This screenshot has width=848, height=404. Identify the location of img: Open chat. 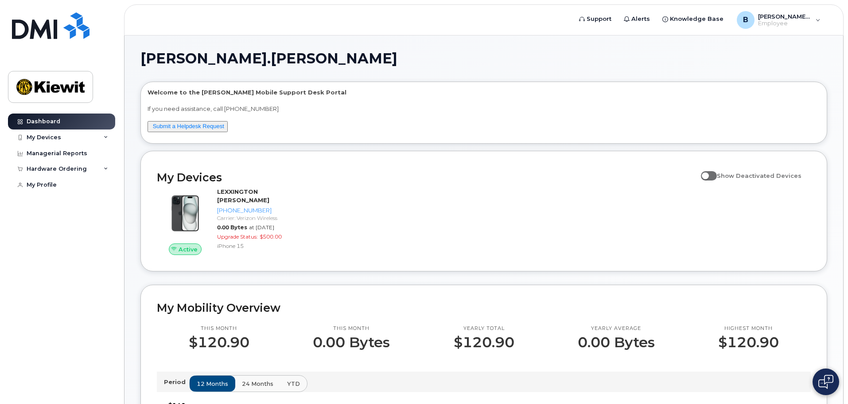
(826, 381).